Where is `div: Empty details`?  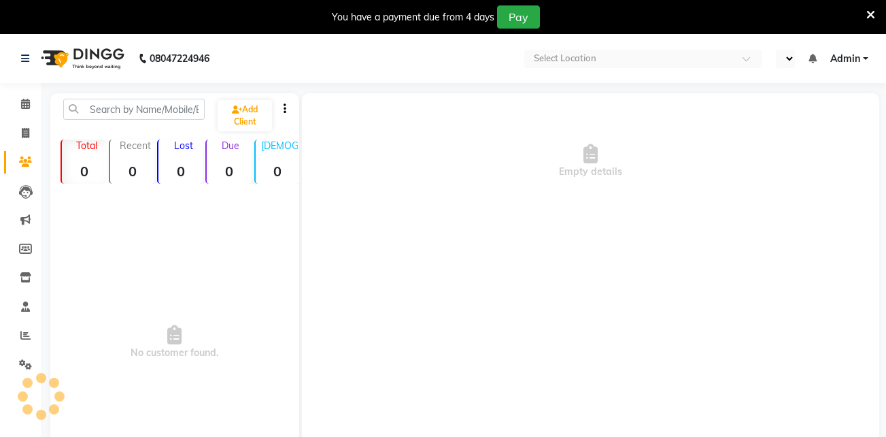 div: Empty details is located at coordinates (590, 161).